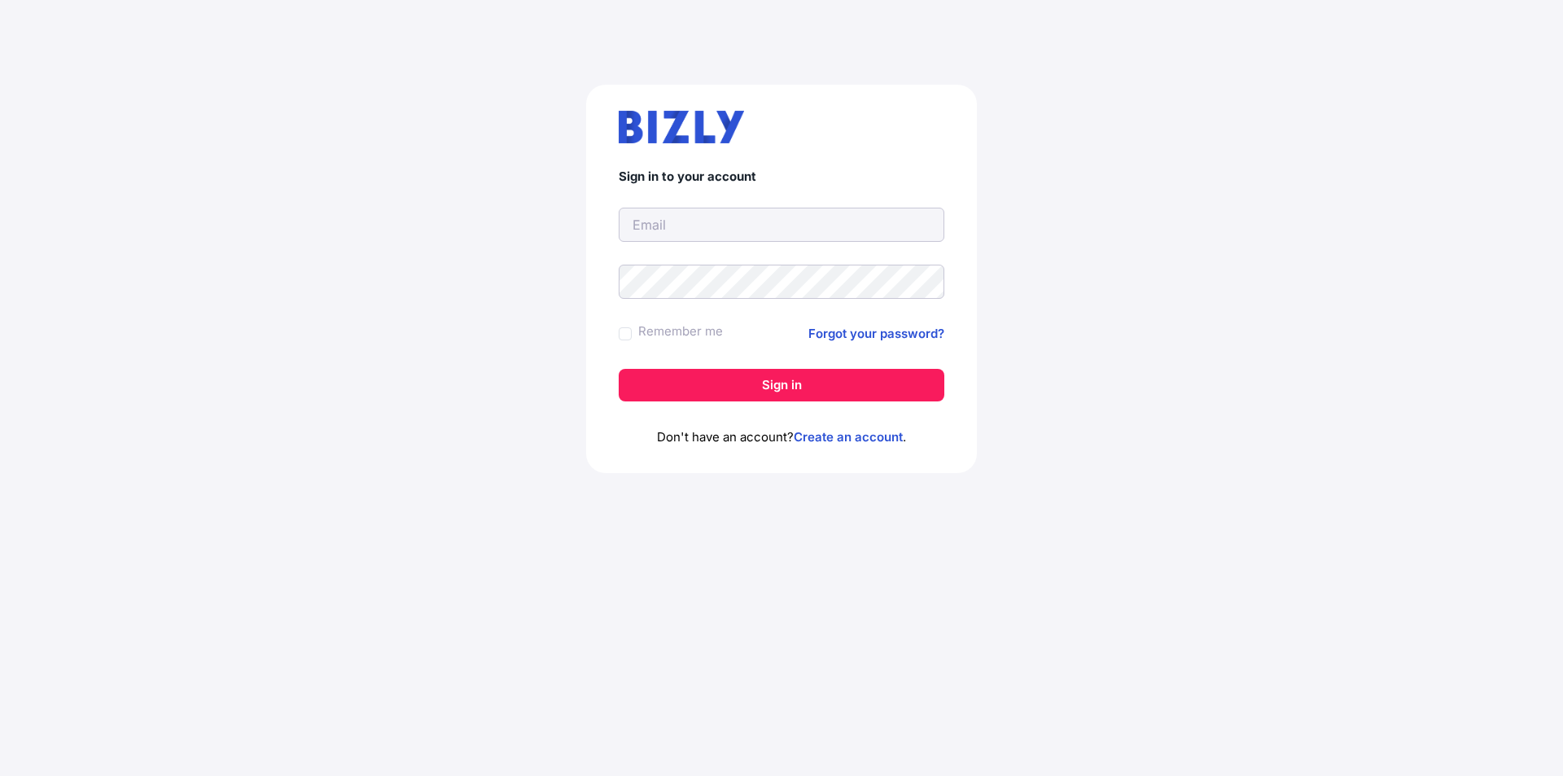 The width and height of the screenshot is (1563, 776). Describe the element at coordinates (848, 436) in the screenshot. I see `a: Create an account` at that location.